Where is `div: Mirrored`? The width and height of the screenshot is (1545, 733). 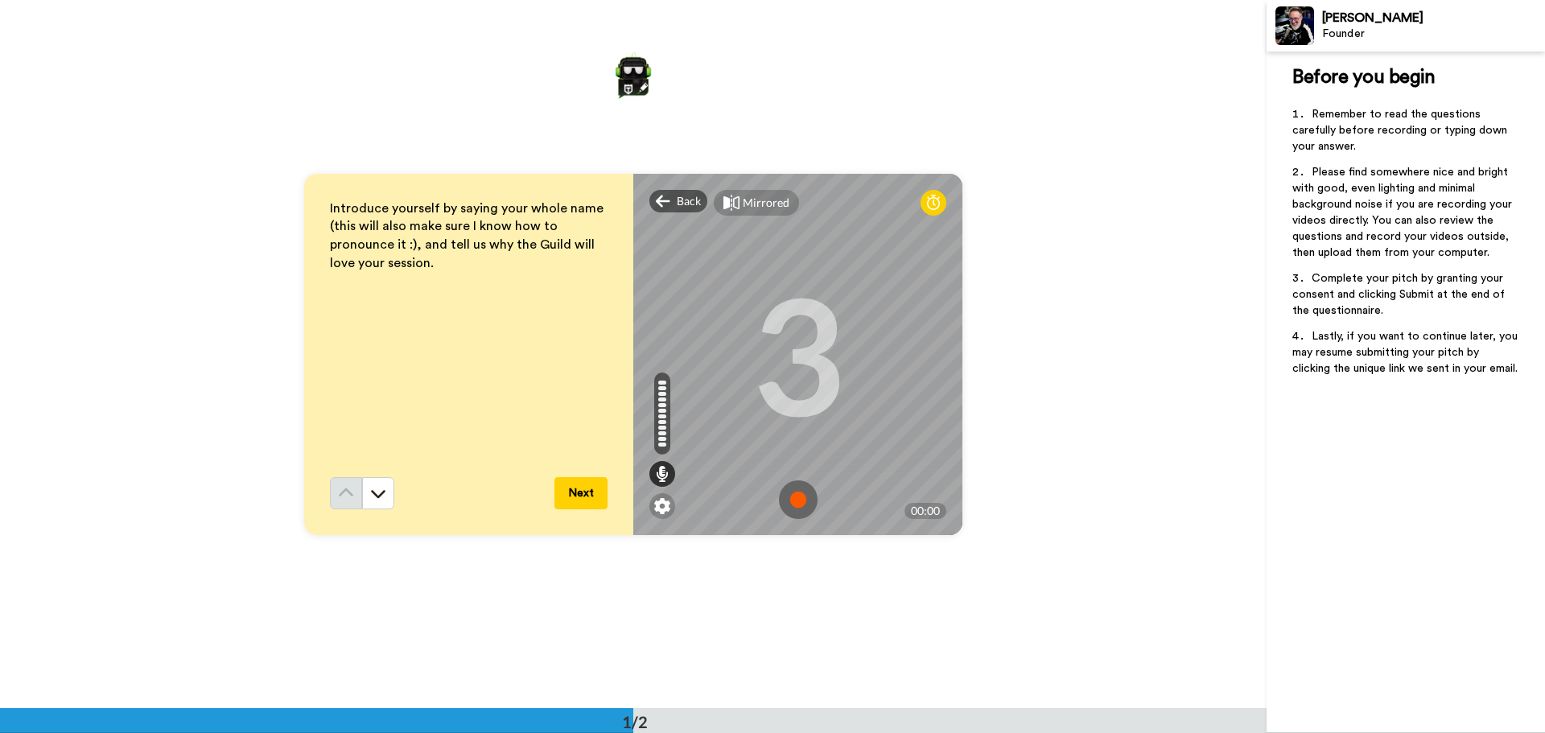
div: Mirrored is located at coordinates (766, 203).